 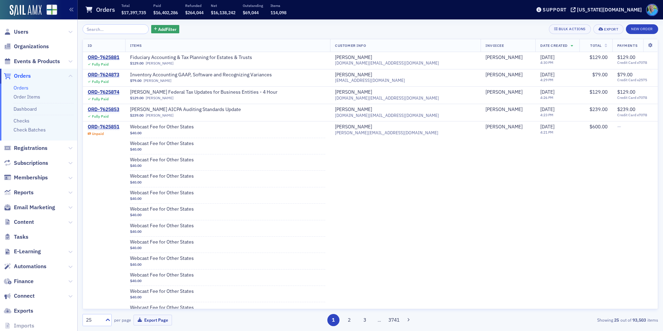 I want to click on button: Export, so click(x=608, y=29).